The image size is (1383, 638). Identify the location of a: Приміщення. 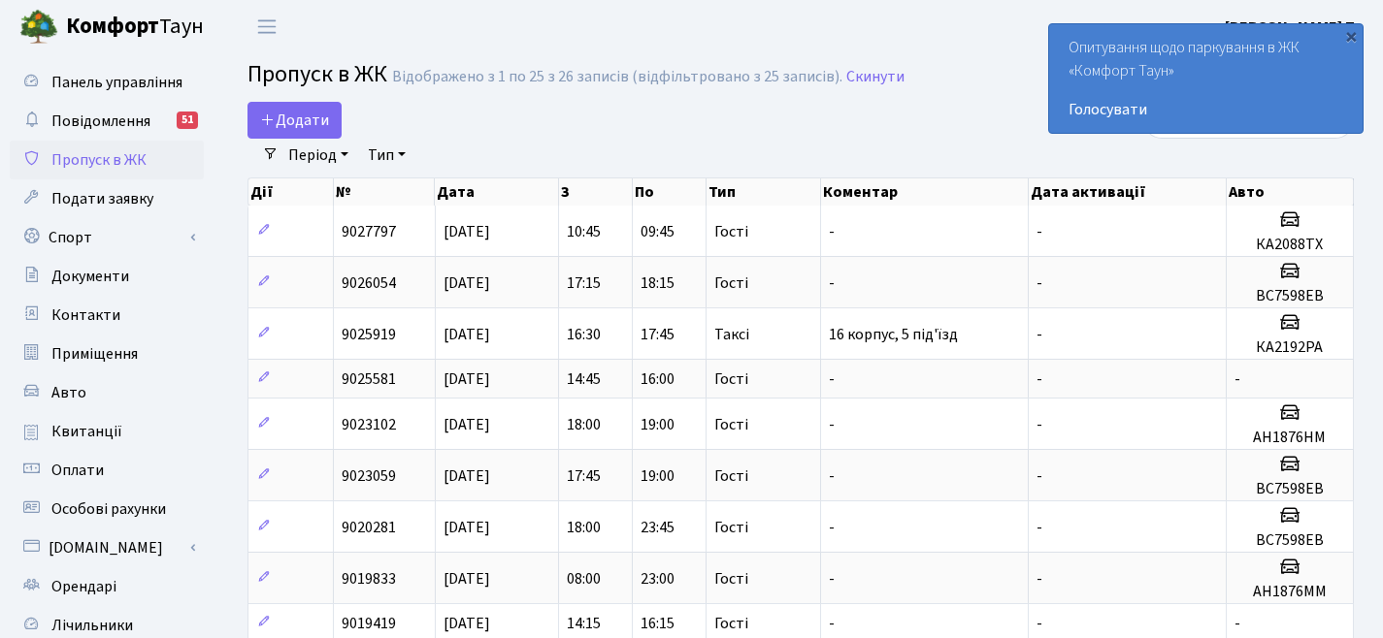
(107, 354).